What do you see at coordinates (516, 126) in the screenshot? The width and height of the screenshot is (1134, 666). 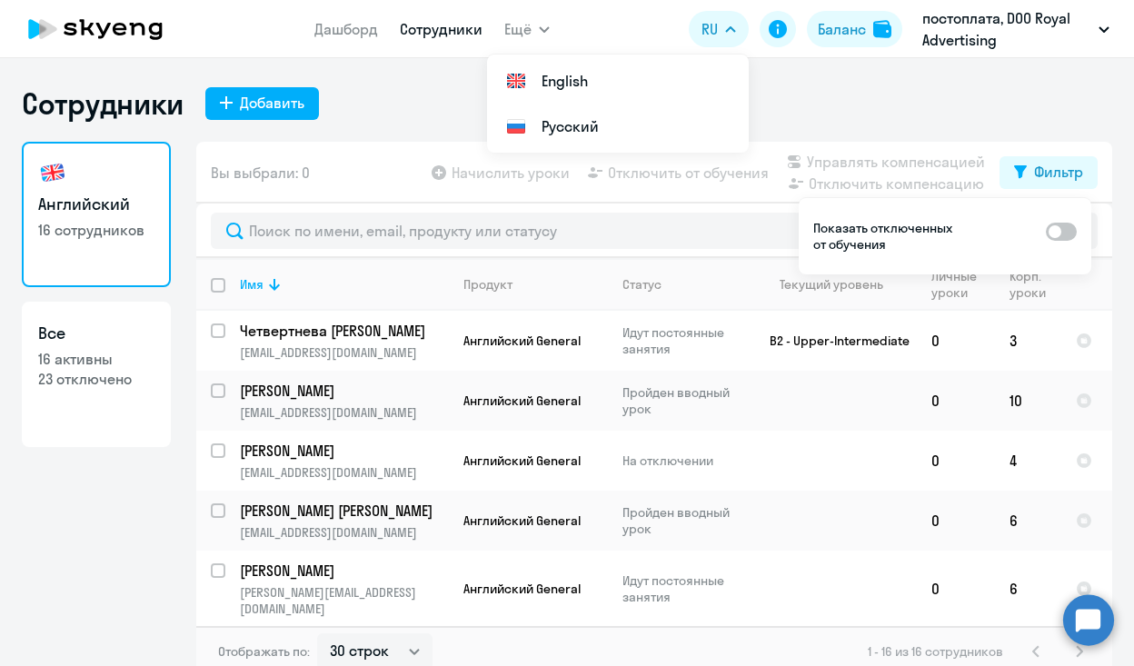 I see `img: Русский` at bounding box center [516, 126].